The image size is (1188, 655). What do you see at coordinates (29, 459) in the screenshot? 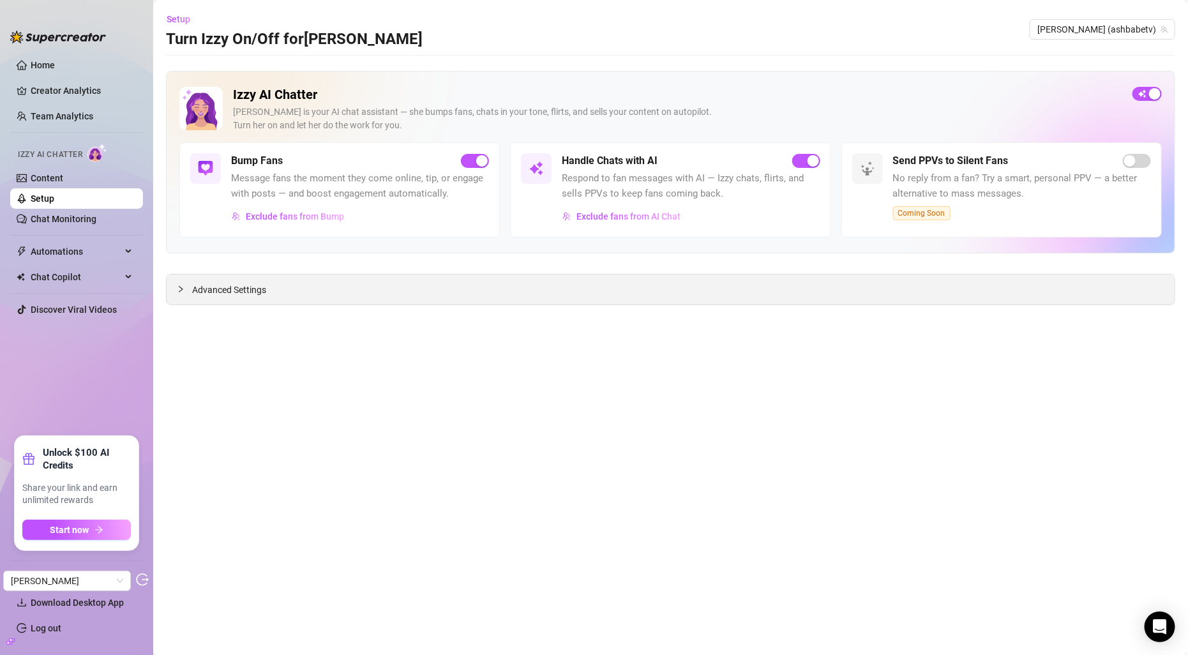
I see `span: gift` at bounding box center [29, 459].